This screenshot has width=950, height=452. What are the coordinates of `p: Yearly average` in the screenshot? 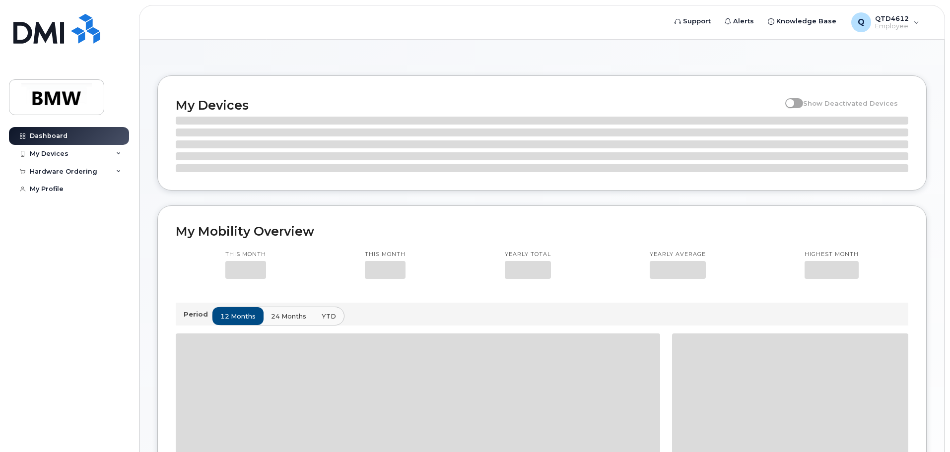 It's located at (678, 255).